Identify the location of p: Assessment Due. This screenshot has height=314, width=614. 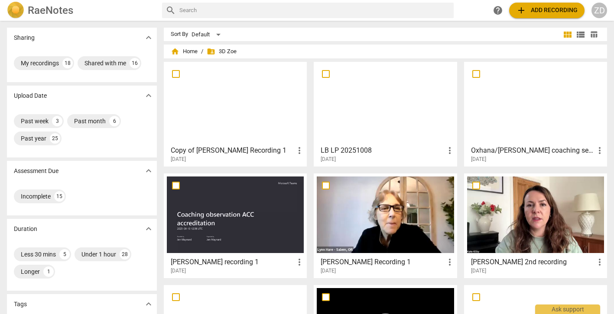
(36, 171).